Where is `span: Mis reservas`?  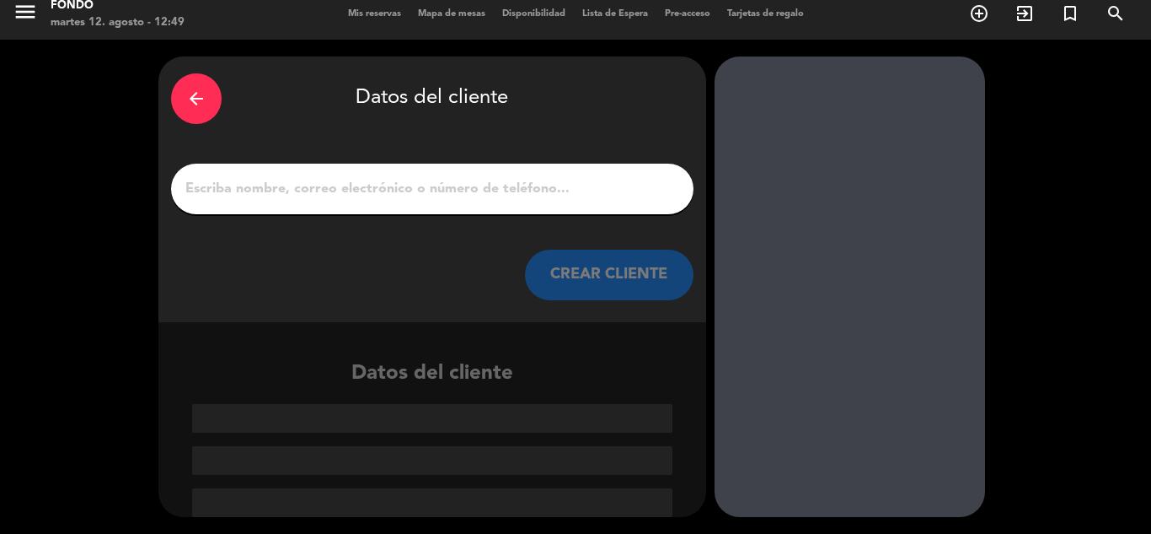
span: Mis reservas is located at coordinates (374, 13).